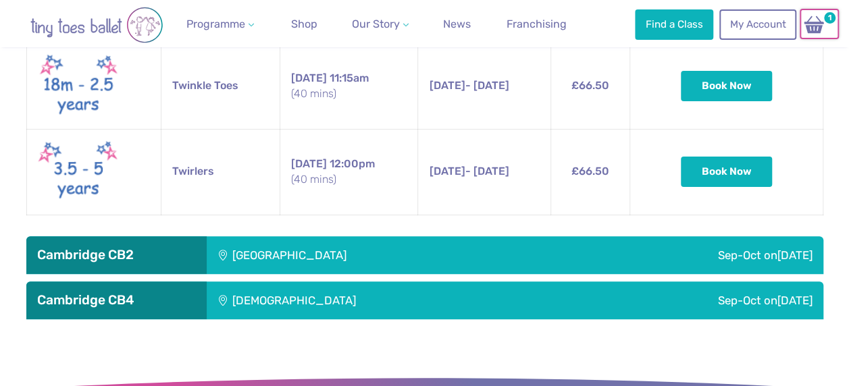 The height and width of the screenshot is (386, 849). I want to click on td: 12:00pm, so click(348, 171).